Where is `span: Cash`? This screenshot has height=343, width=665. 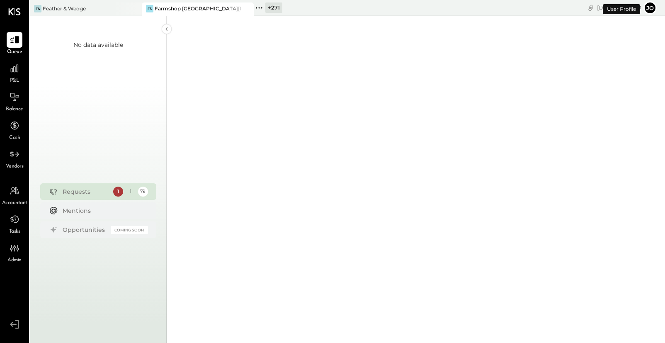
span: Cash is located at coordinates (15, 138).